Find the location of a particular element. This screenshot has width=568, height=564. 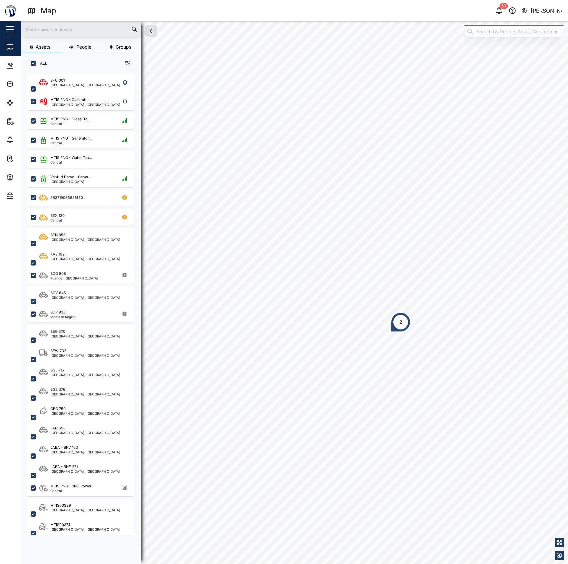

div: BEG 570 is located at coordinates (58, 332).